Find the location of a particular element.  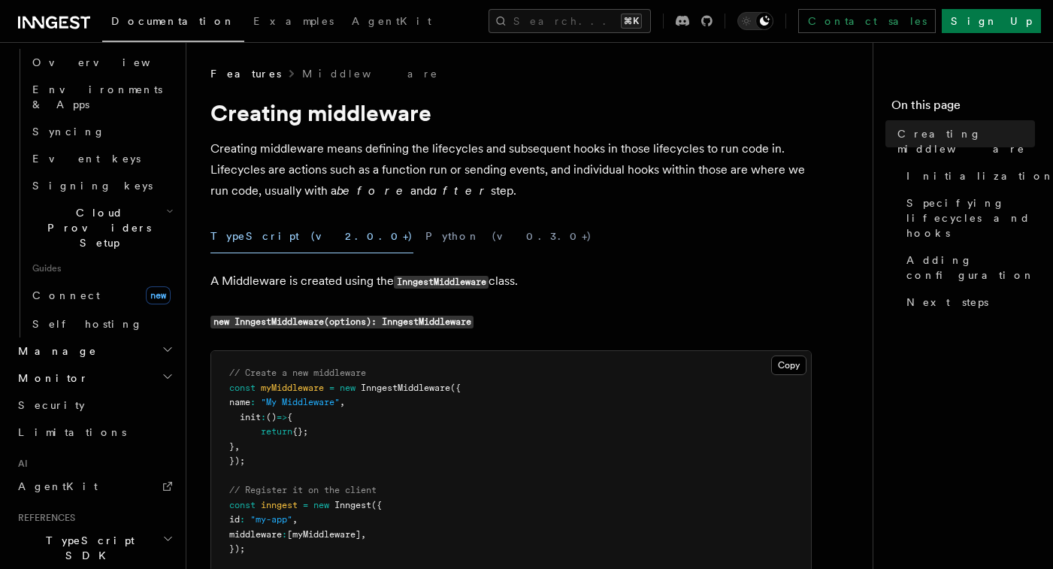

span: Inngest is located at coordinates (353, 505).